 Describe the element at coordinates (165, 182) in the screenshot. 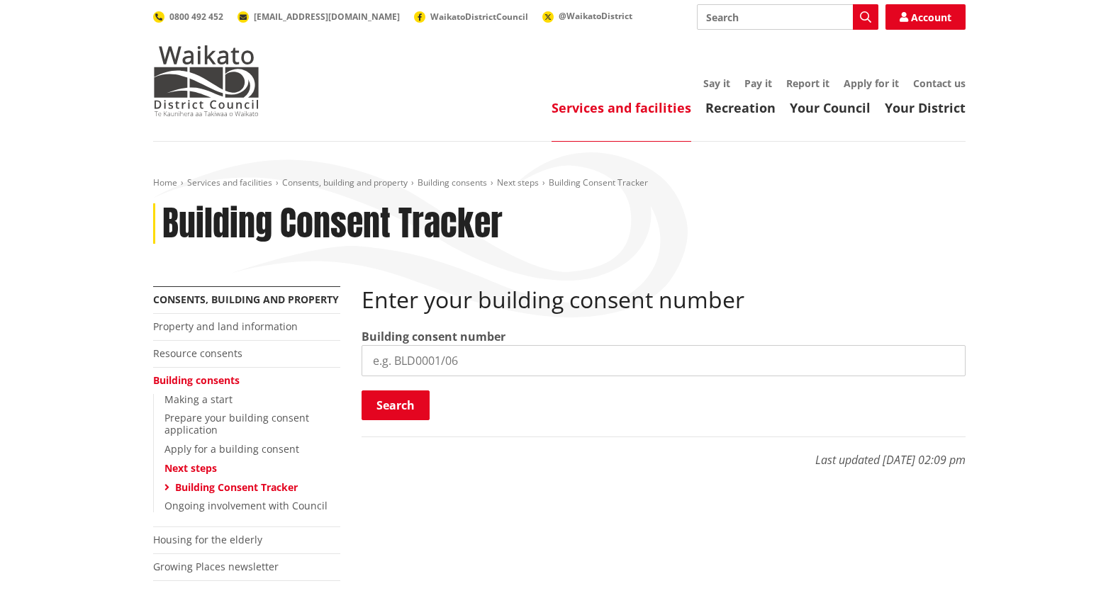

I see `a: Home` at that location.